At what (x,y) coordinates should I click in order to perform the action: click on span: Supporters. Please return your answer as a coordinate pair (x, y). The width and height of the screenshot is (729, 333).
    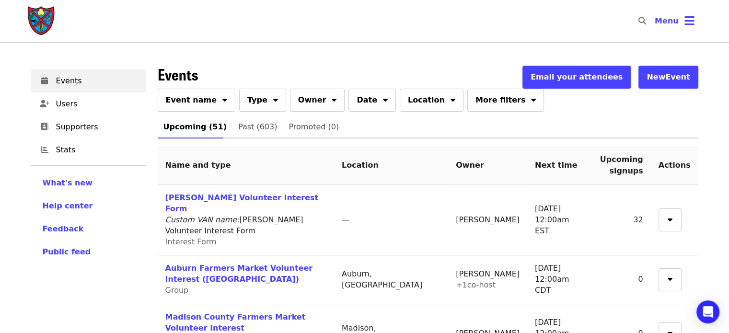
    Looking at the image, I should click on (97, 127).